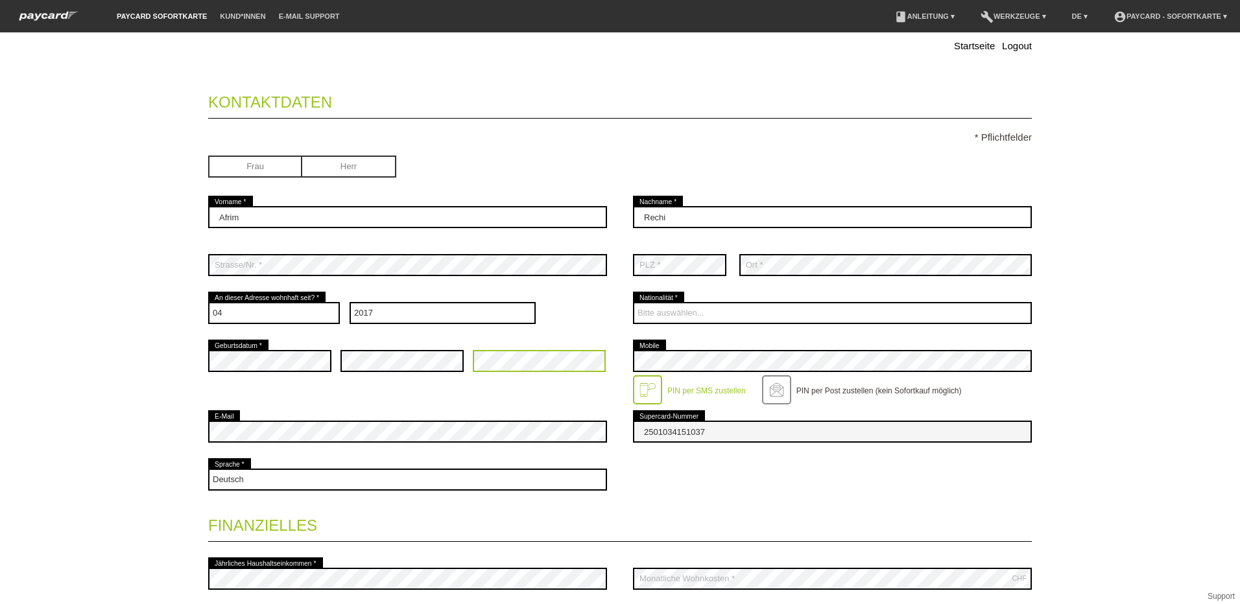 The image size is (1240, 604). I want to click on a: Startseite, so click(974, 45).